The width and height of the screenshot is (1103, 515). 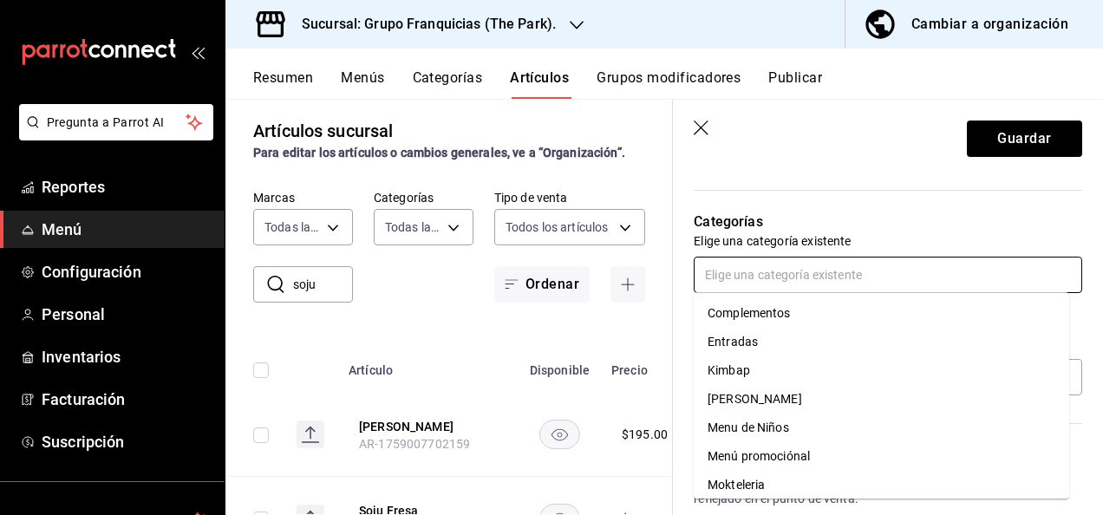 I want to click on span: Todas las marcas, Sin marca, so click(x=292, y=227).